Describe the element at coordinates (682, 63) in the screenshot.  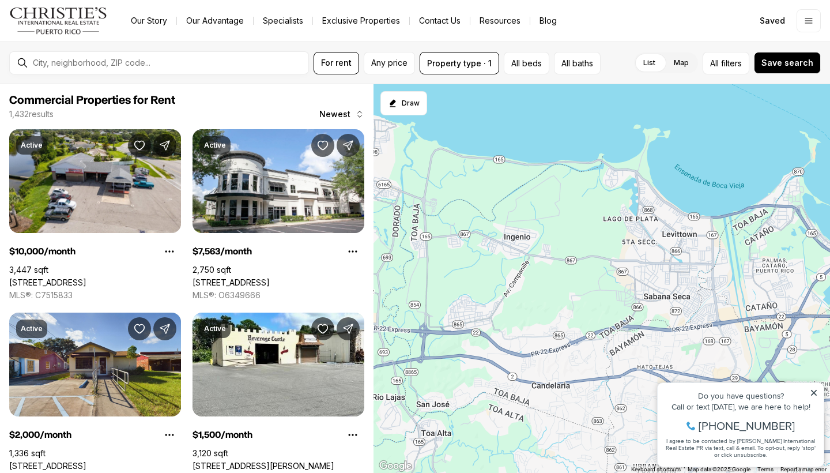
I see `label: Map` at that location.